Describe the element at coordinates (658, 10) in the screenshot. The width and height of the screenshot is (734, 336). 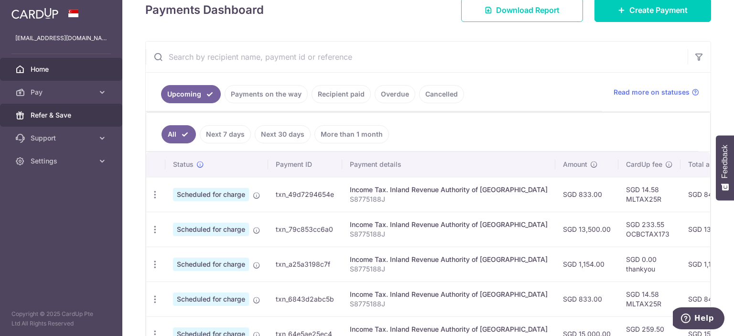
I see `span: Create Payment` at that location.